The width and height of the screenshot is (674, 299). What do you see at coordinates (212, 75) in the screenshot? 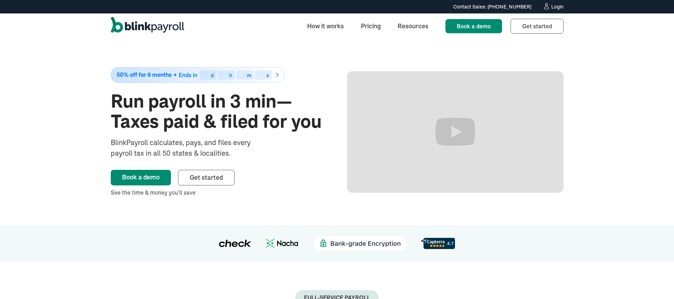
I see `div: d` at bounding box center [212, 75].